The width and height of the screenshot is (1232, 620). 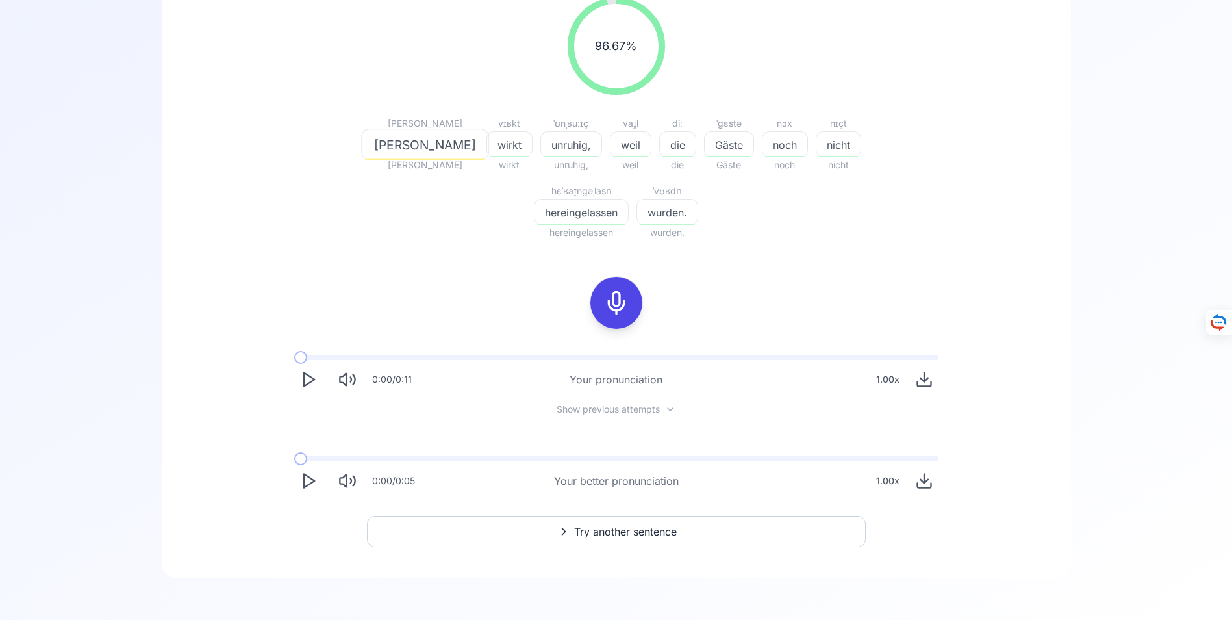 What do you see at coordinates (617, 531) in the screenshot?
I see `button: Try another sentence` at bounding box center [617, 531].